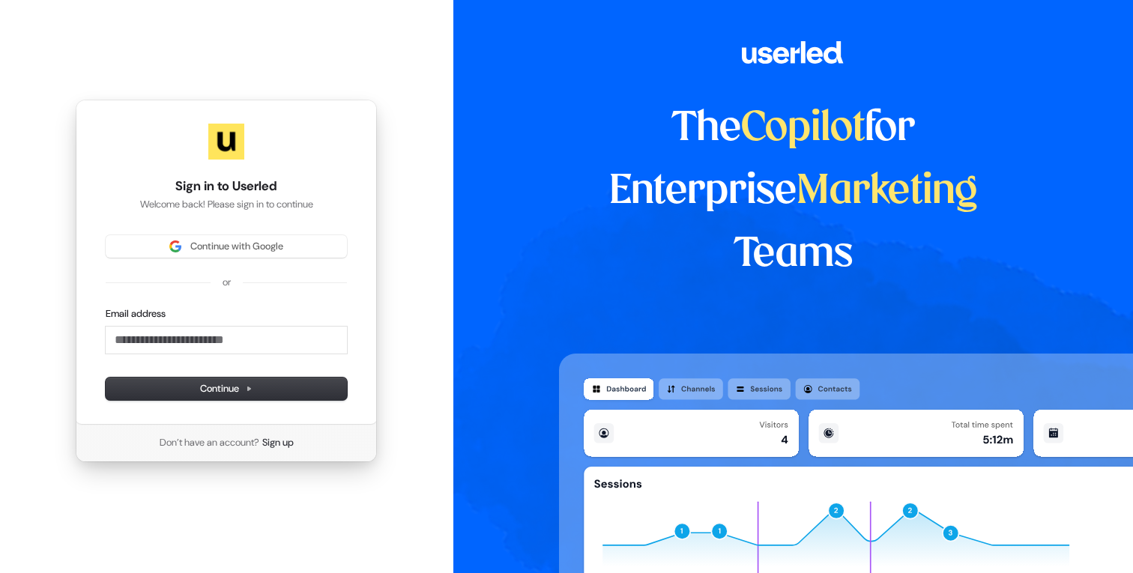 The image size is (1133, 573). Describe the element at coordinates (209, 443) in the screenshot. I see `span: Don’t have an account?` at that location.